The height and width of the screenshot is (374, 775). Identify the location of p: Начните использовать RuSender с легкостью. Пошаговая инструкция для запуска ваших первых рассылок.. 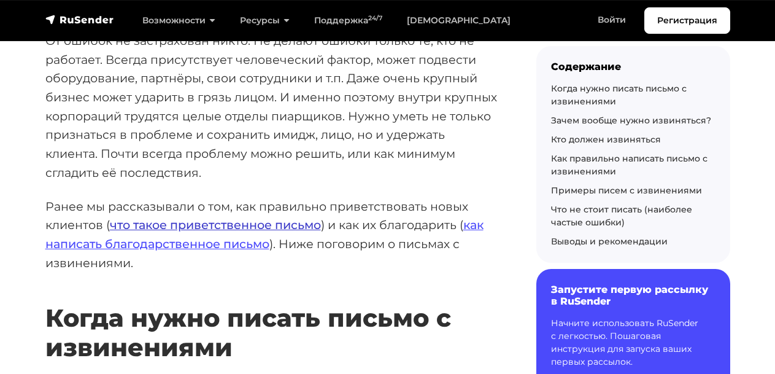
(633, 343).